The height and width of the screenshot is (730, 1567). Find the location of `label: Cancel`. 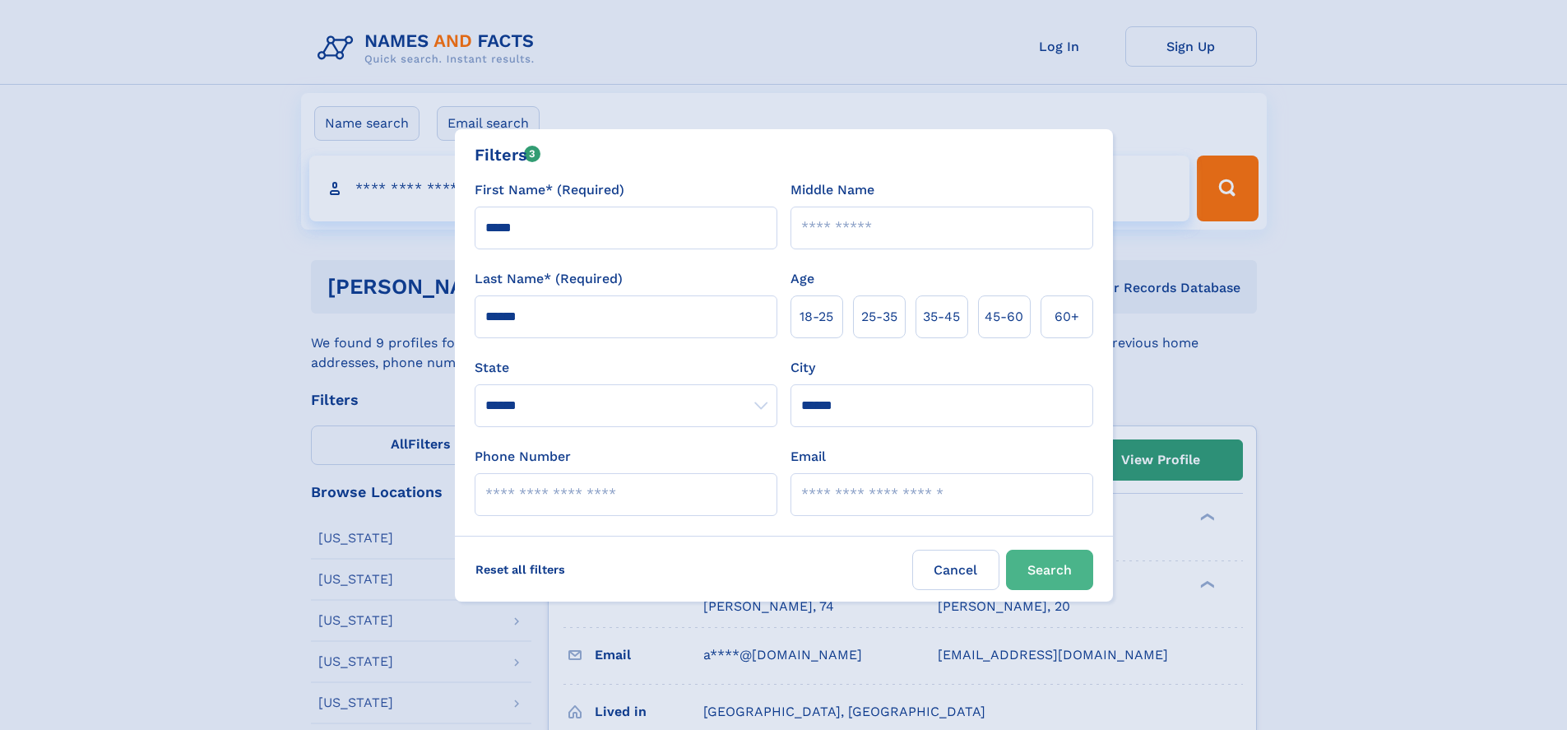

label: Cancel is located at coordinates (956, 569).